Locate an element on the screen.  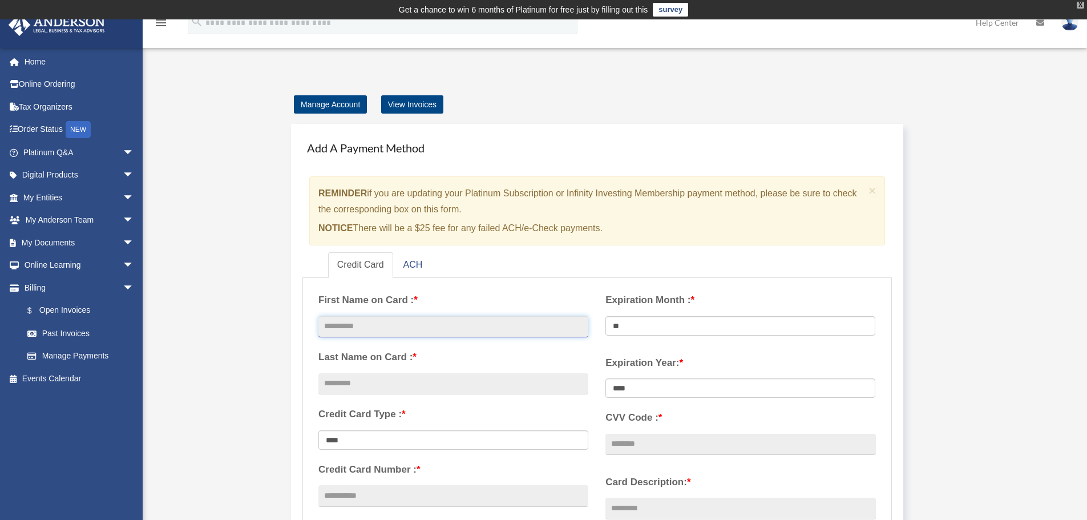
div: Get a chance to win 6 months of Platinum for free just by filling out this is located at coordinates (523, 10).